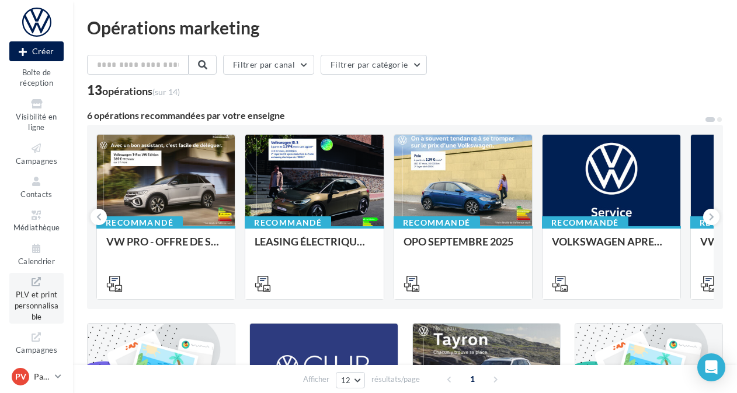 The image size is (737, 393). What do you see at coordinates (611, 248) in the screenshot?
I see `div: VOLKSWAGEN APRES-VENTE` at bounding box center [611, 248].